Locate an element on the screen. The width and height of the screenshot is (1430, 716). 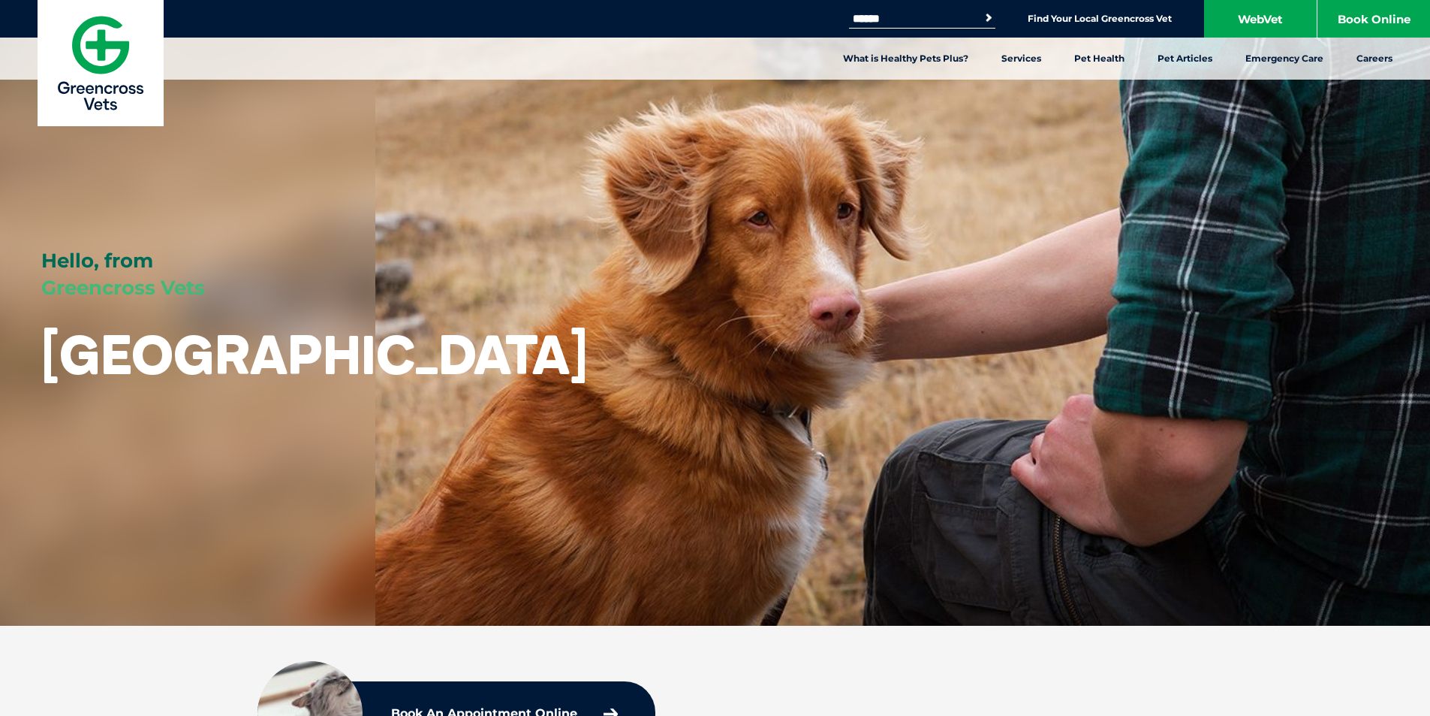
a: Find Your Local Greencross Vet is located at coordinates (1100, 19).